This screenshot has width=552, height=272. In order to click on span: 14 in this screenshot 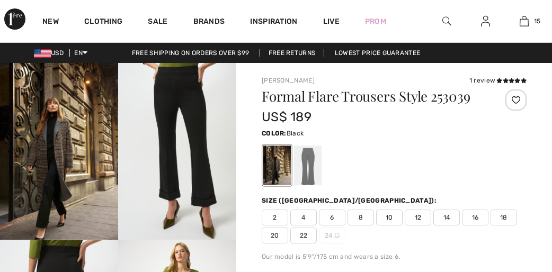, I will do `click(447, 218)`.